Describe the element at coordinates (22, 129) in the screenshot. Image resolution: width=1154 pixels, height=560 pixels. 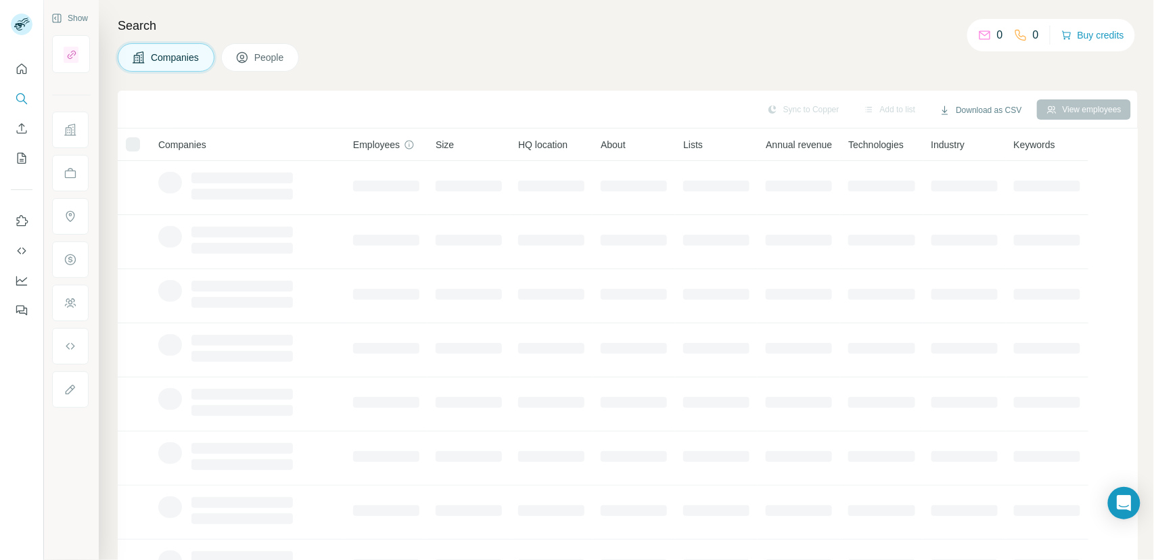
I see `button: Enrich CSV` at that location.